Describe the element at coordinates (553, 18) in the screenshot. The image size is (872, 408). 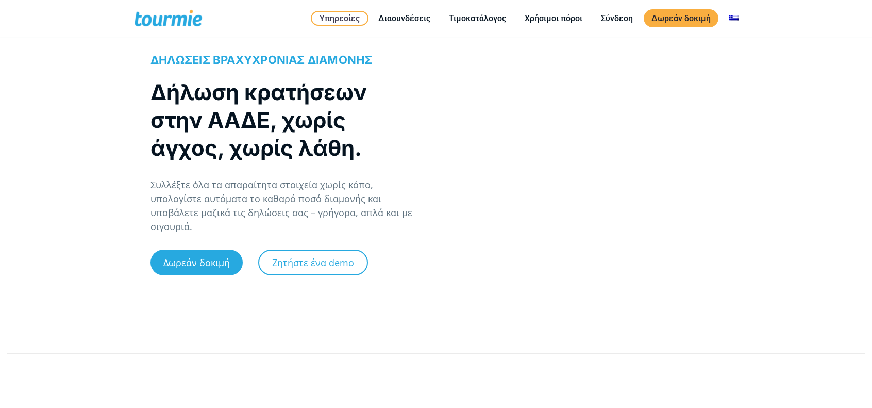
I see `a: Χρήσιμοι πόροι` at that location.